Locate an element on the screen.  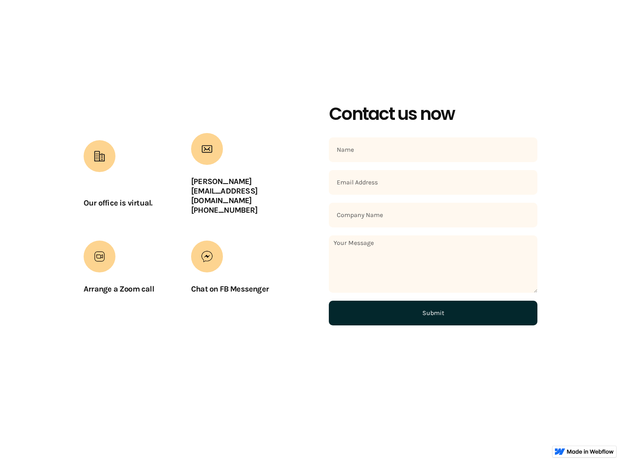
img: Link to the address of Creative Content is located at coordinates (100, 156).